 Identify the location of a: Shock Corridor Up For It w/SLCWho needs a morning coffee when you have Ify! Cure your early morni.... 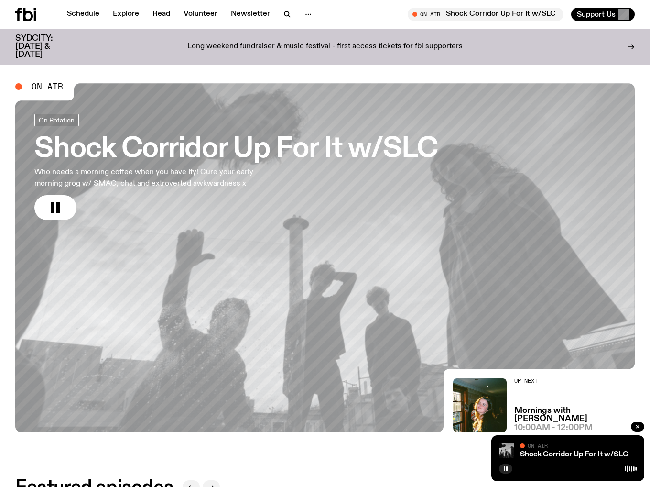
(236, 167).